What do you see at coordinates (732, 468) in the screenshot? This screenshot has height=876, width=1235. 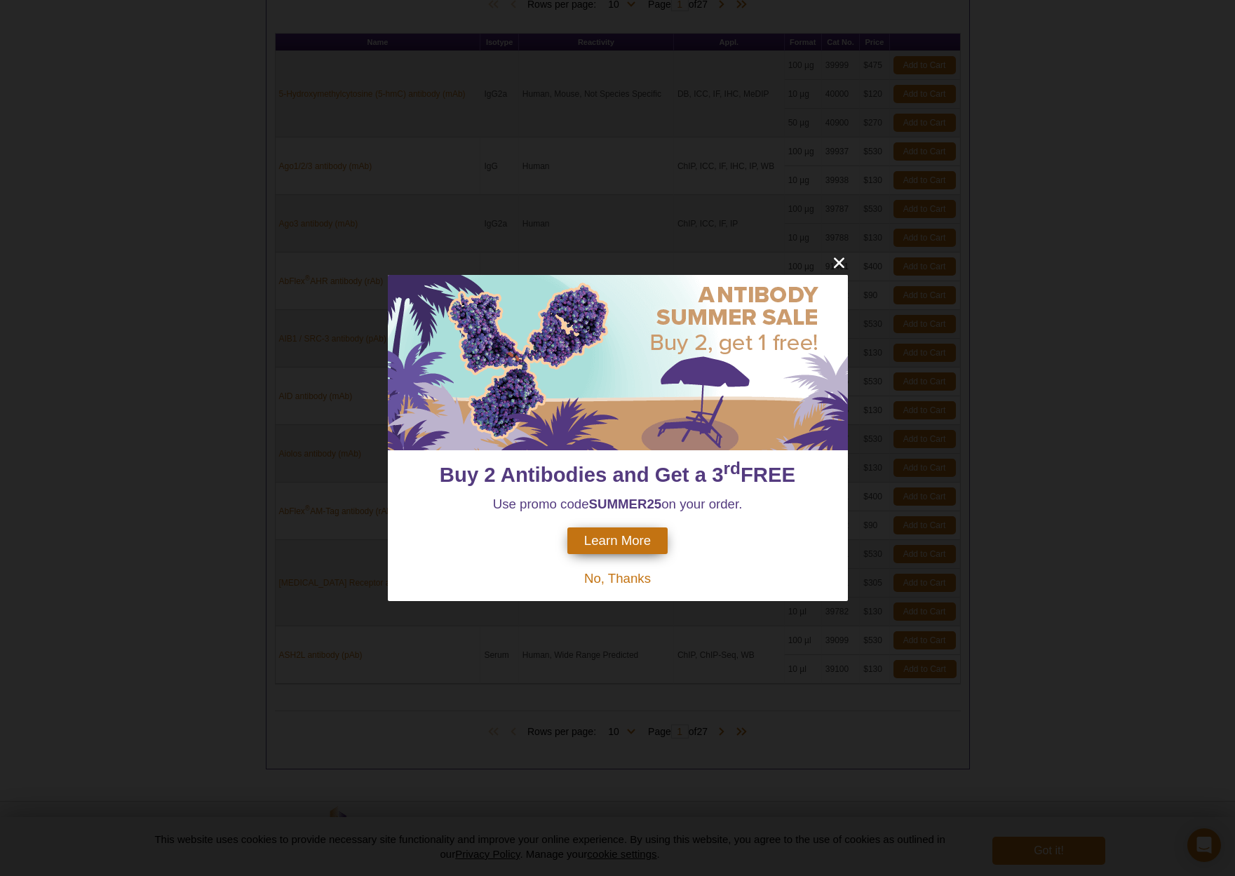 I see `sup: rd` at bounding box center [732, 468].